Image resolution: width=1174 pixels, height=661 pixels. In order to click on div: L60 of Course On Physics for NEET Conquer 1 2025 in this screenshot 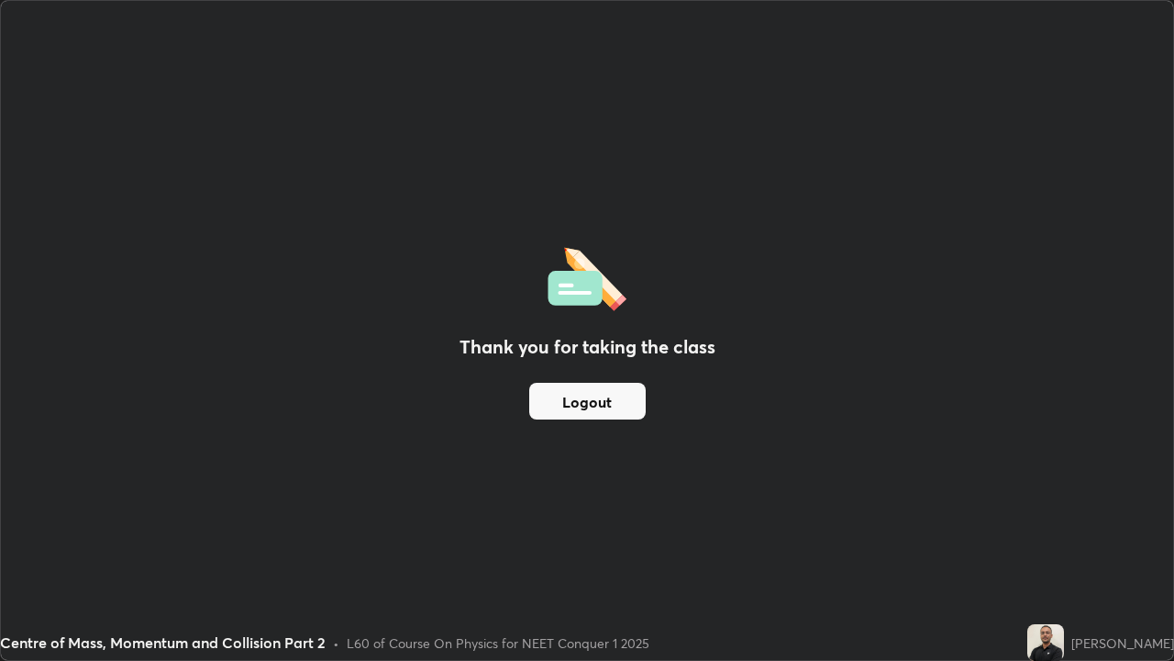, I will do `click(498, 642)`.